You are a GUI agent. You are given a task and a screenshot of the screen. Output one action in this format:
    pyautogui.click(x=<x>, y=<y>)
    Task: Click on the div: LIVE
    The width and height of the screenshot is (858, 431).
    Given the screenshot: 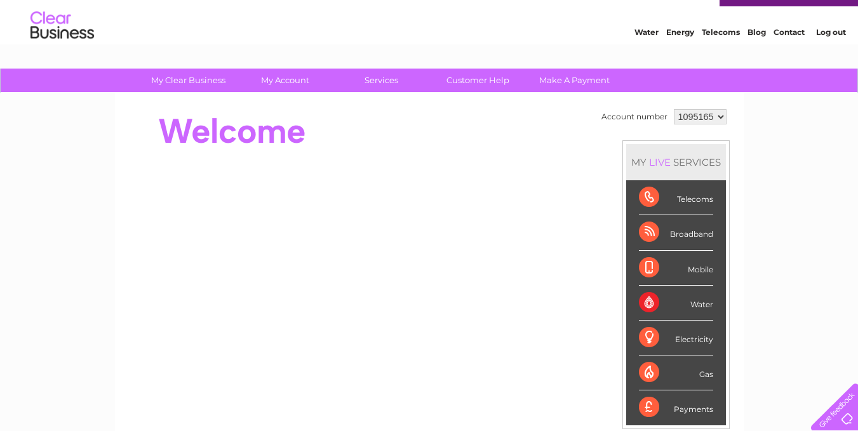 What is the action you would take?
    pyautogui.click(x=660, y=162)
    